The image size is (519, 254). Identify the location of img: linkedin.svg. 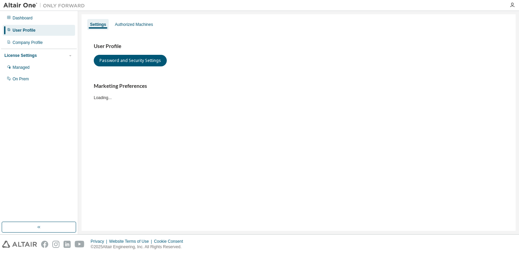
(67, 244).